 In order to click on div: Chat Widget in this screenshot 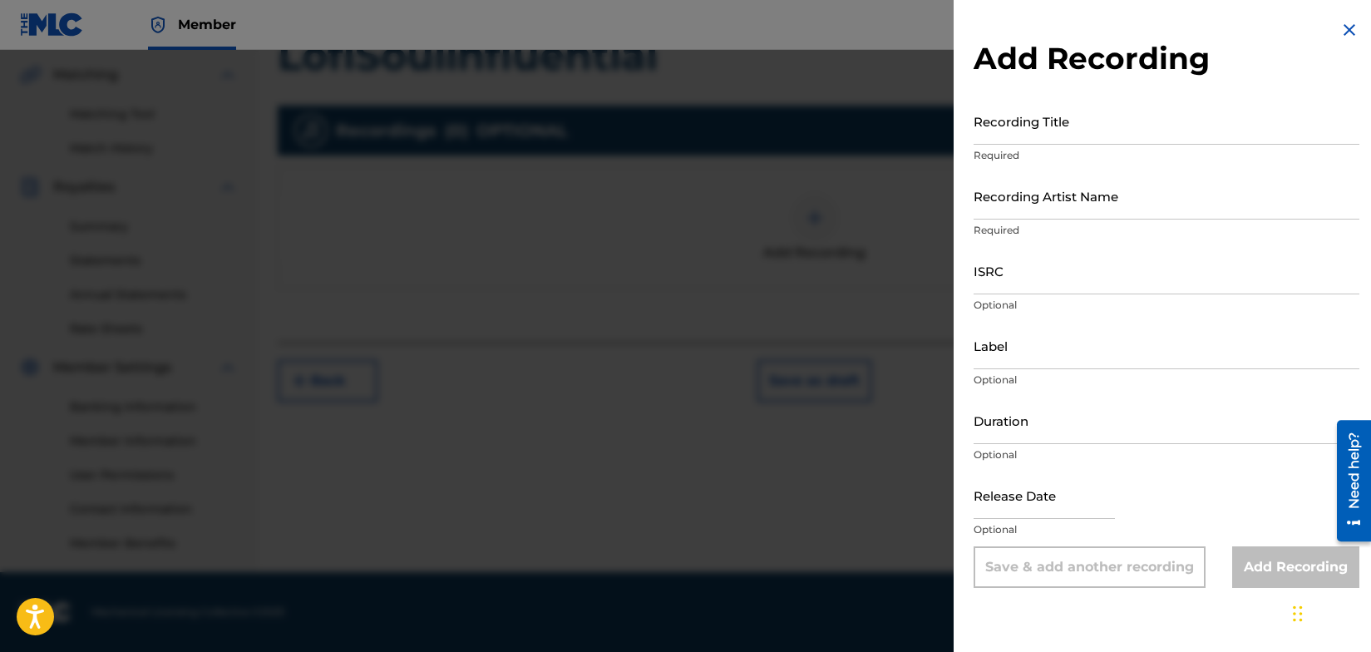, I will do `click(1330, 612)`.